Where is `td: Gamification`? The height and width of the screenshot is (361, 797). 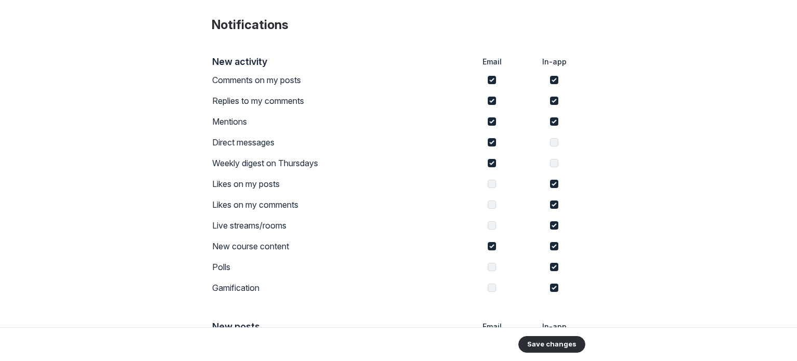 td: Gamification is located at coordinates (336, 287).